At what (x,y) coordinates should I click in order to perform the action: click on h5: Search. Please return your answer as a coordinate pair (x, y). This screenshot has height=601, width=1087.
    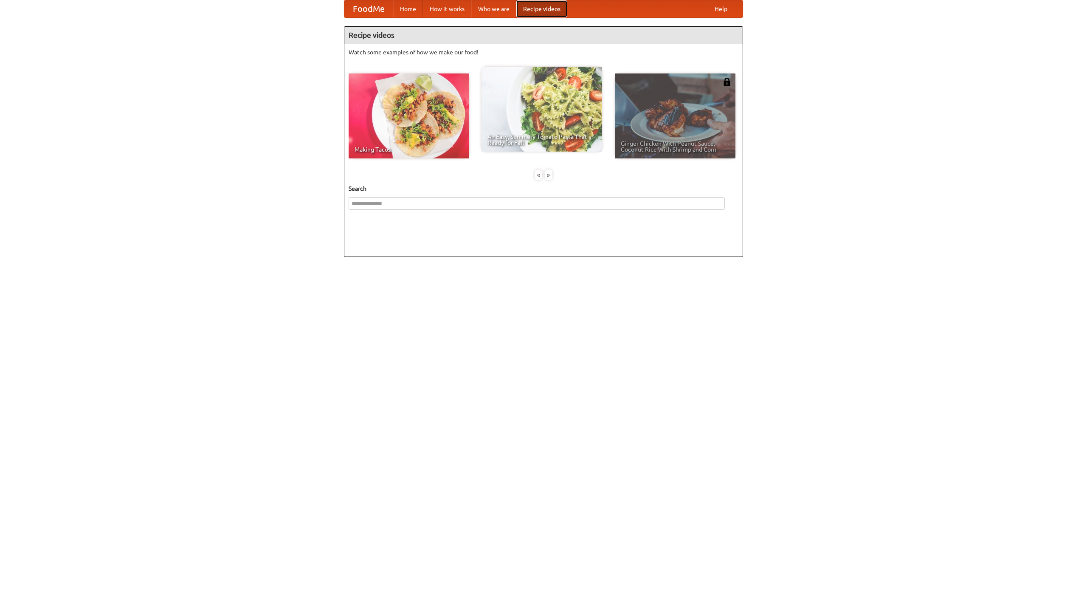
    Looking at the image, I should click on (543, 188).